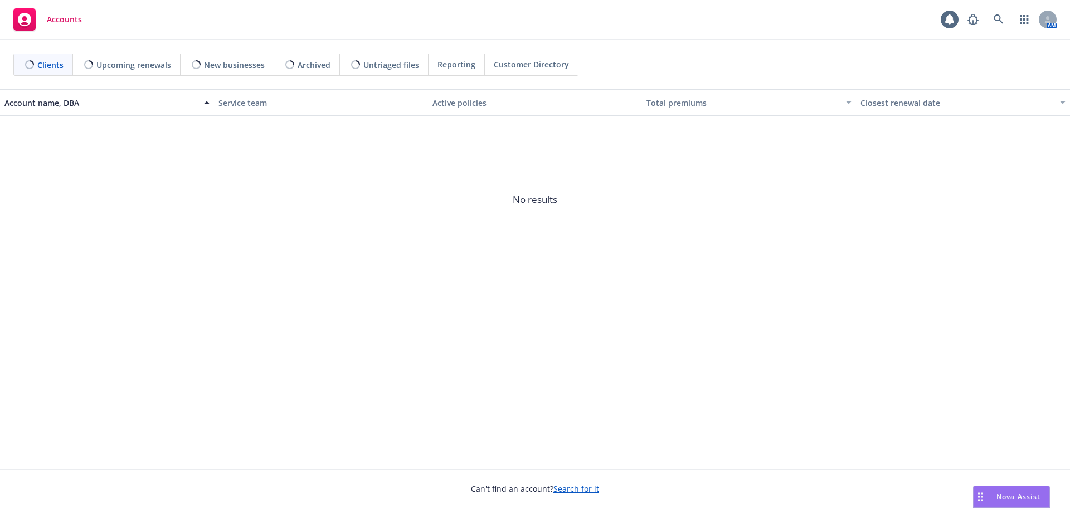 Image resolution: width=1070 pixels, height=508 pixels. I want to click on span: Can't find an account?, so click(535, 488).